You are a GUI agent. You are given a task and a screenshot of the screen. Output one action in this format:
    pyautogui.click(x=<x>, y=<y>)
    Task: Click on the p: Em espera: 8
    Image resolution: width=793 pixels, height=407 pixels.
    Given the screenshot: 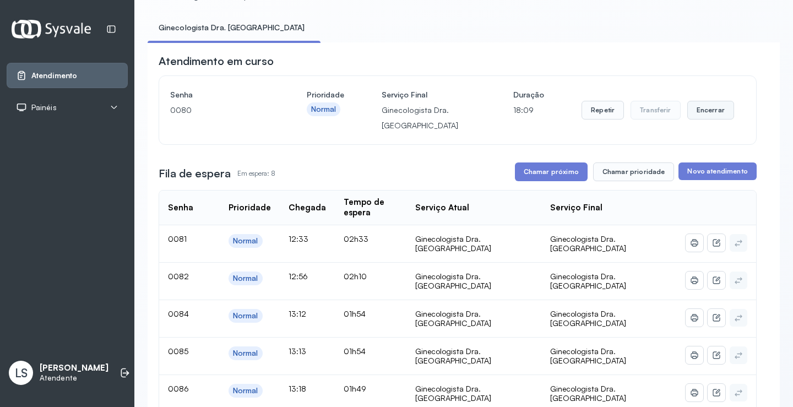 What is the action you would take?
    pyautogui.click(x=256, y=174)
    